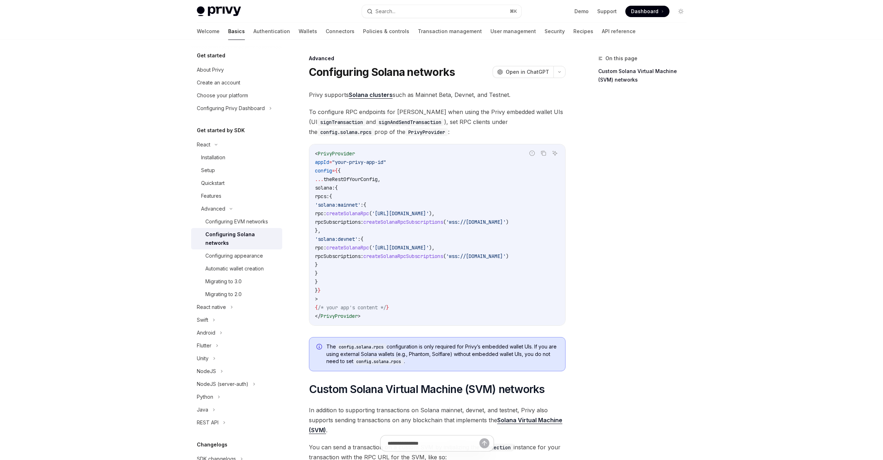 This screenshot has width=883, height=460. Describe the element at coordinates (322, 196) in the screenshot. I see `span: rpcs:` at that location.